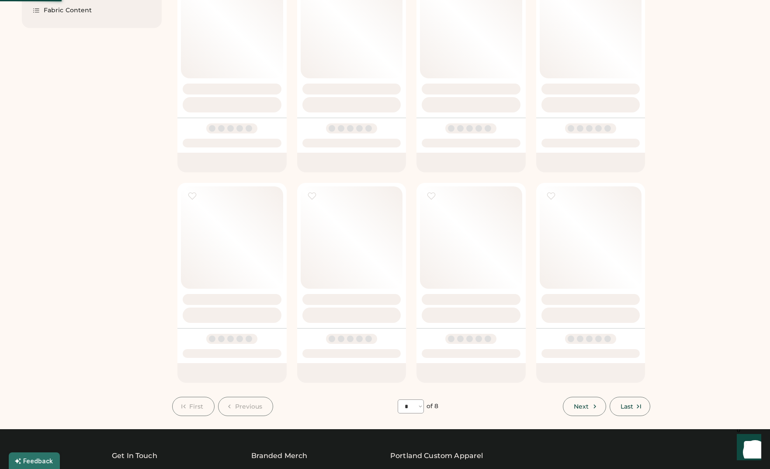 This screenshot has width=770, height=469. What do you see at coordinates (135, 456) in the screenshot?
I see `div: Get In Touch` at bounding box center [135, 456].